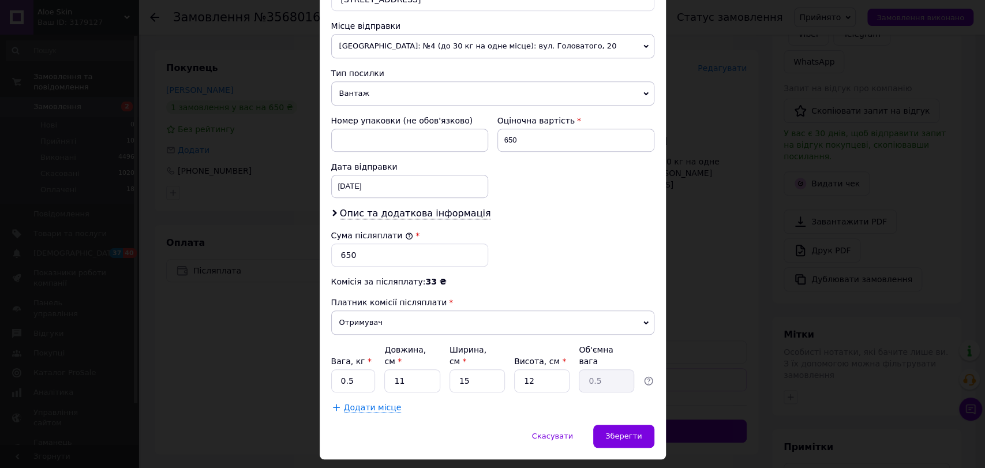  What do you see at coordinates (436, 282) in the screenshot?
I see `span: 33 ₴` at bounding box center [436, 282].